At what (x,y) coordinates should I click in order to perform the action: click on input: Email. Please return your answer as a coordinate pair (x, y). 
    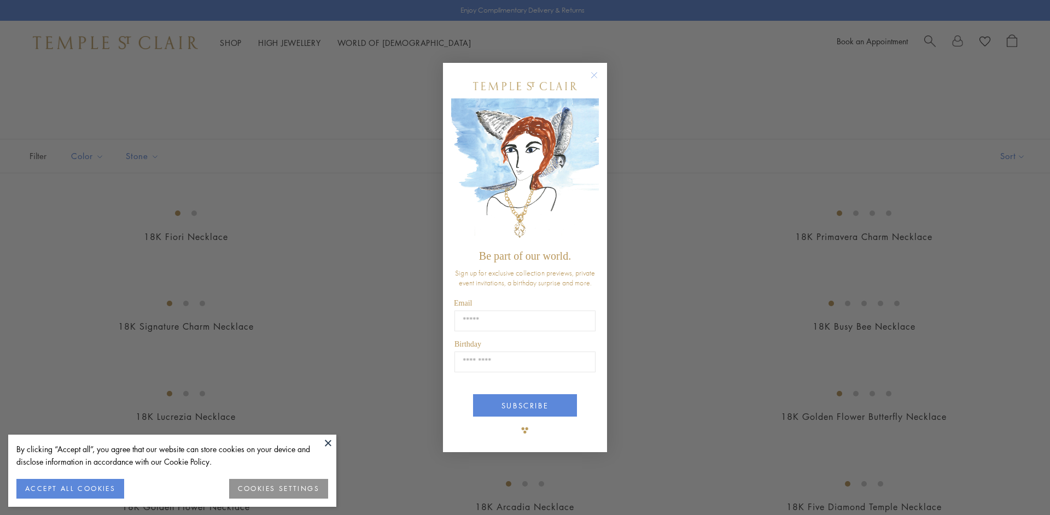
    Looking at the image, I should click on (525, 321).